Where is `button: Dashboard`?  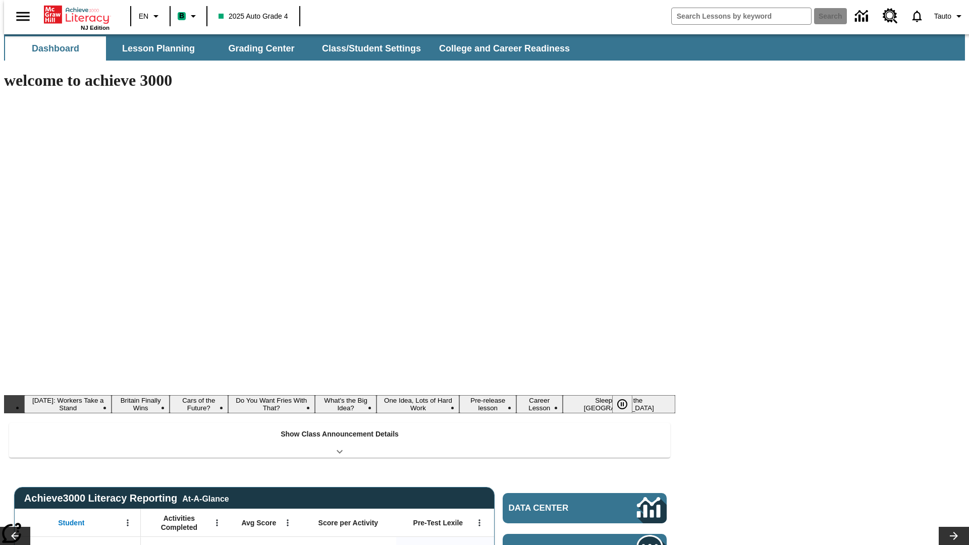 button: Dashboard is located at coordinates (55, 48).